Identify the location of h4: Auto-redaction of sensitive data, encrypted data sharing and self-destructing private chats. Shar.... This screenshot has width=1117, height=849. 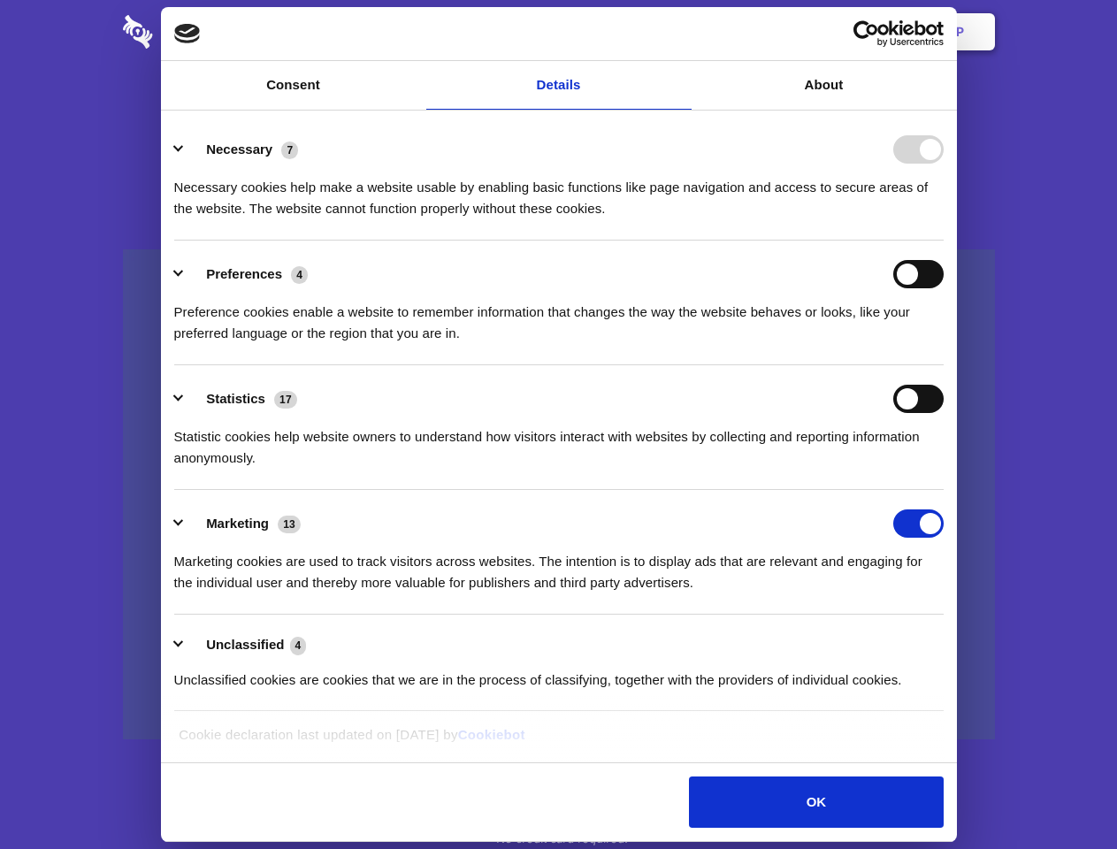
(559, 190).